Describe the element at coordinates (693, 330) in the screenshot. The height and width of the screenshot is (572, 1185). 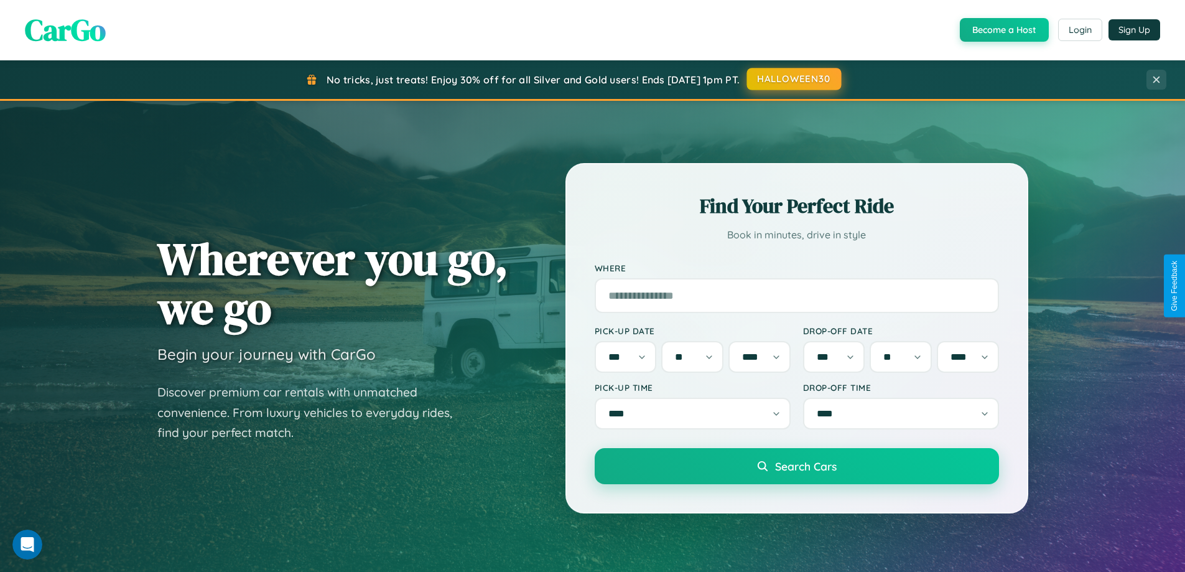
I see `label: Pick-up Date` at that location.